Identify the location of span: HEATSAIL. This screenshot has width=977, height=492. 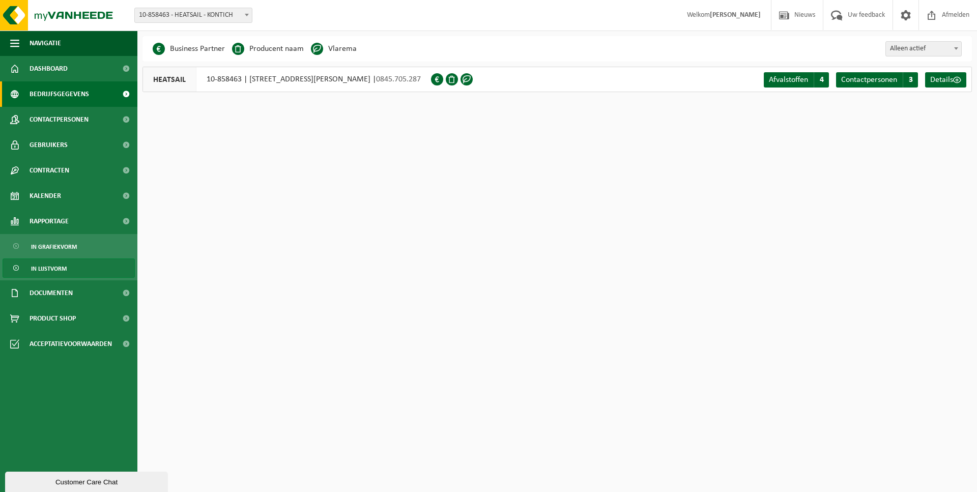
(170, 79).